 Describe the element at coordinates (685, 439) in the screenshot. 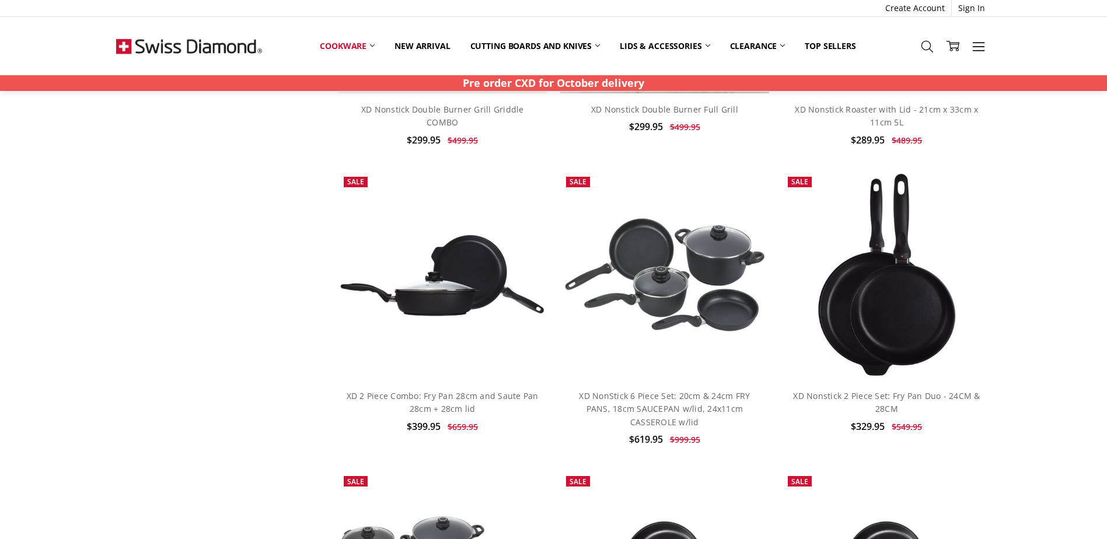

I see `span: $999.95` at that location.